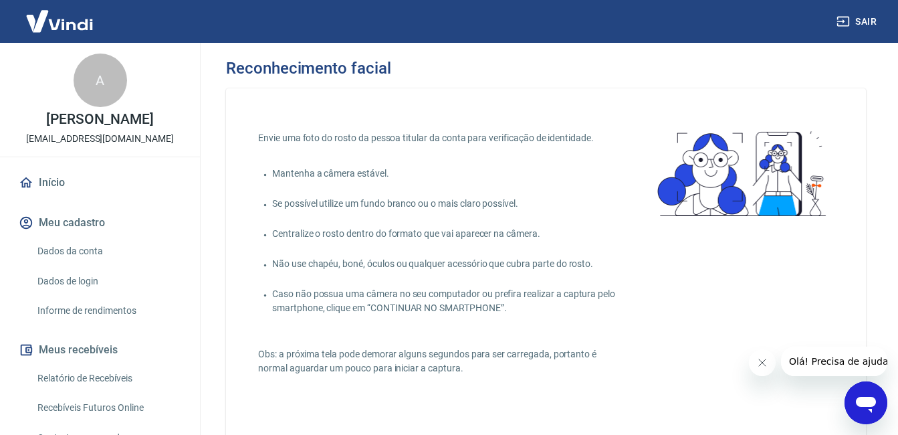  What do you see at coordinates (308, 68) in the screenshot?
I see `h3: Reconhecimento facial` at bounding box center [308, 68].